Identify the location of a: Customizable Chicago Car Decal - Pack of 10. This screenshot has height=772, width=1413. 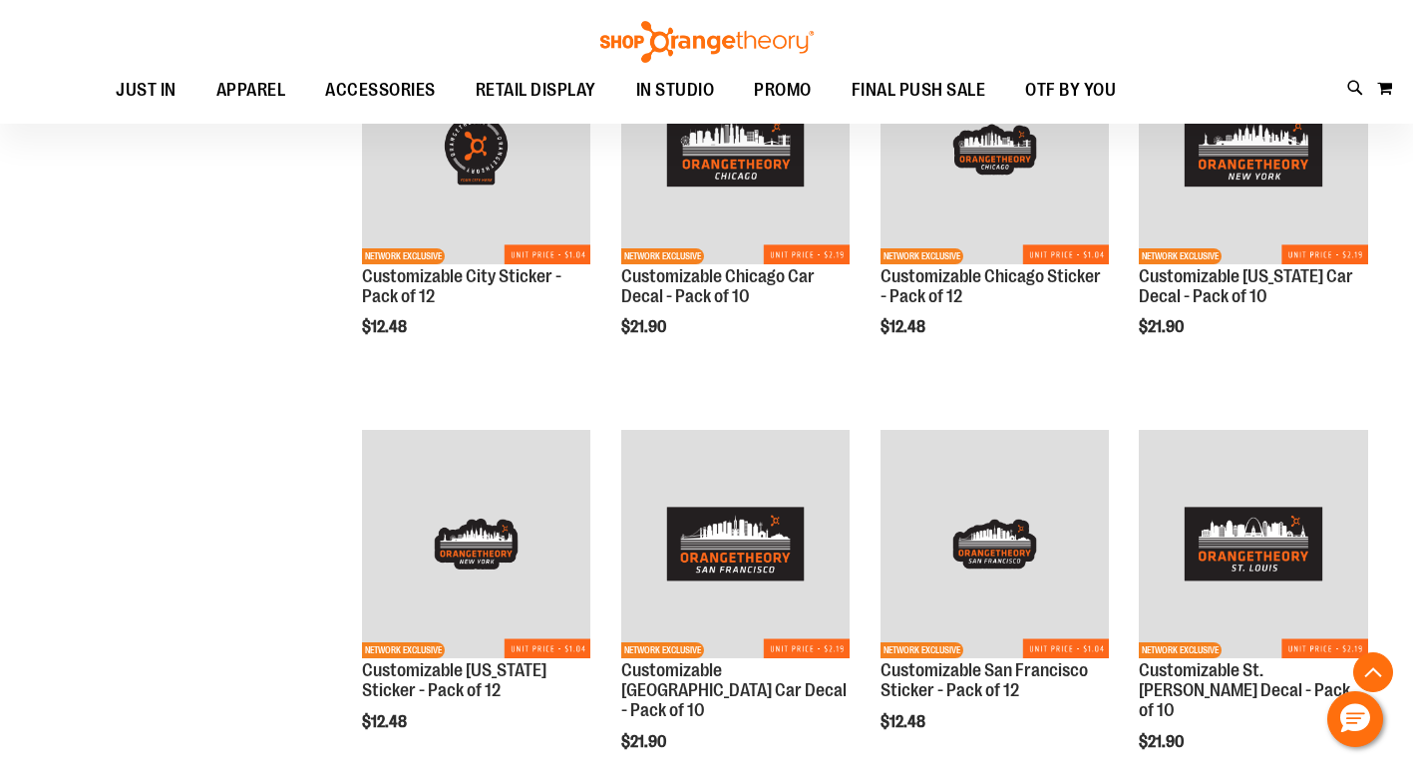
(718, 286).